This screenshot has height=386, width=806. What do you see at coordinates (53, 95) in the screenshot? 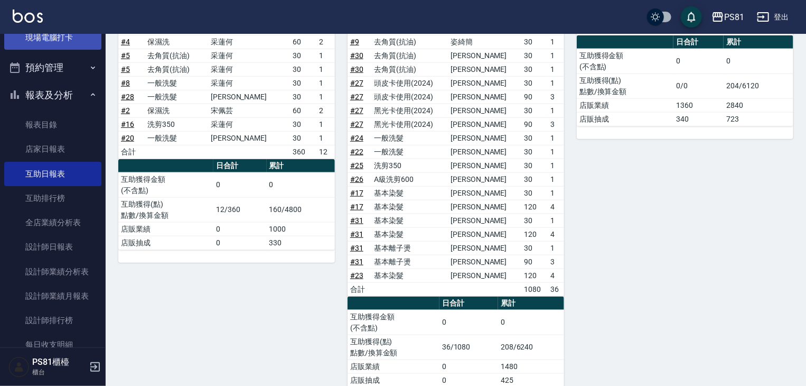
I see `button: 報表及分析` at bounding box center [53, 95].